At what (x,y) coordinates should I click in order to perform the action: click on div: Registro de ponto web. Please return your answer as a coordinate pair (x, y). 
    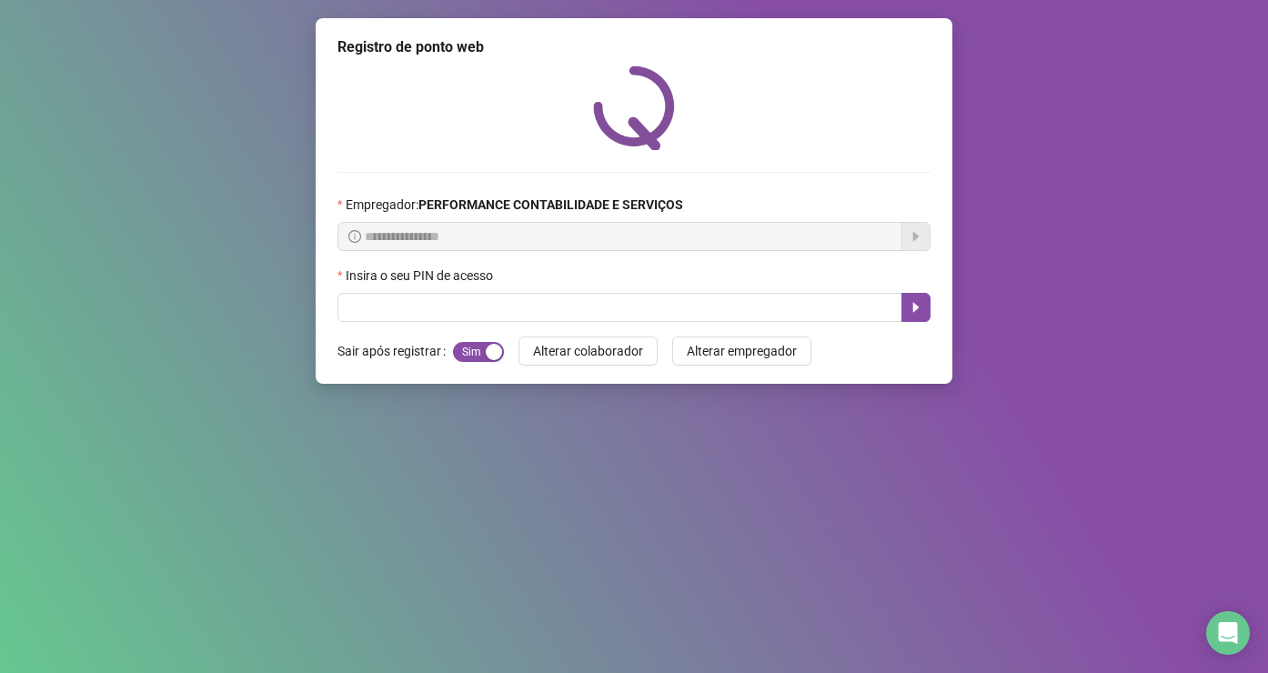
    Looking at the image, I should click on (634, 47).